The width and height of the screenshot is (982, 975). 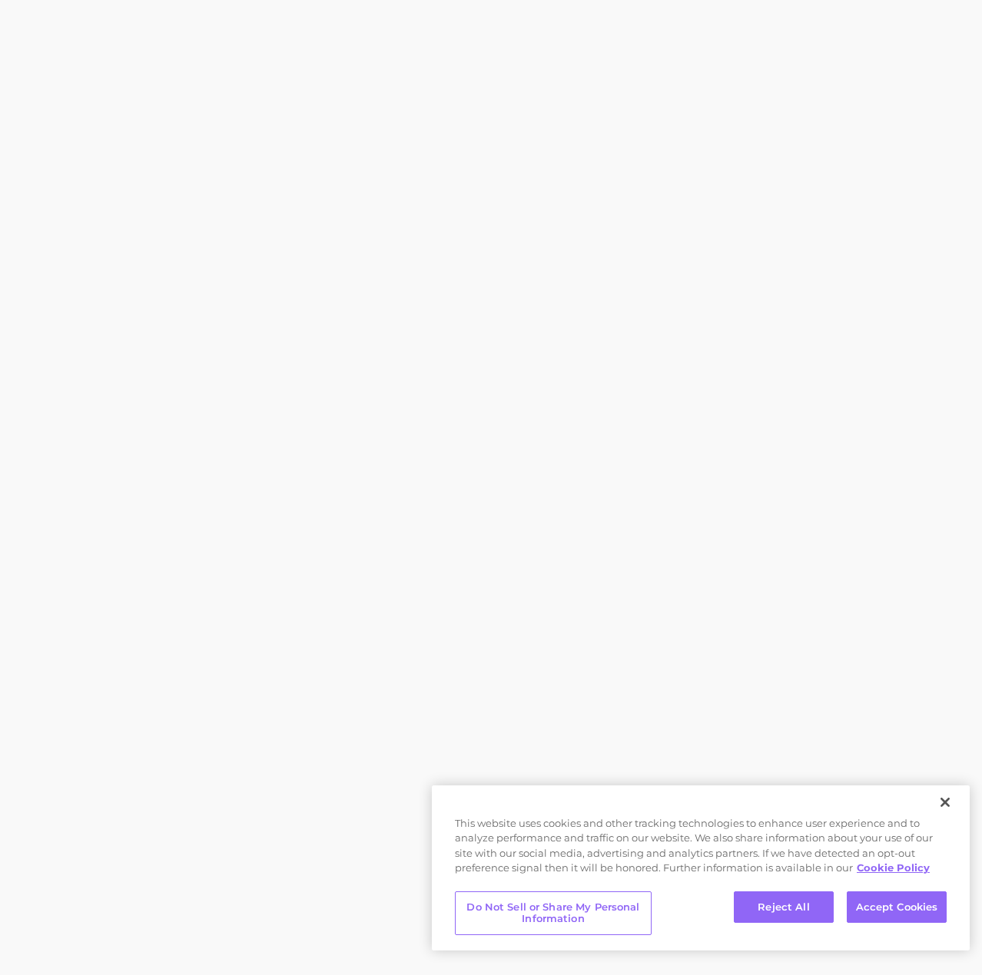 I want to click on a: More information about your privacy, opens in a new tab, so click(x=892, y=868).